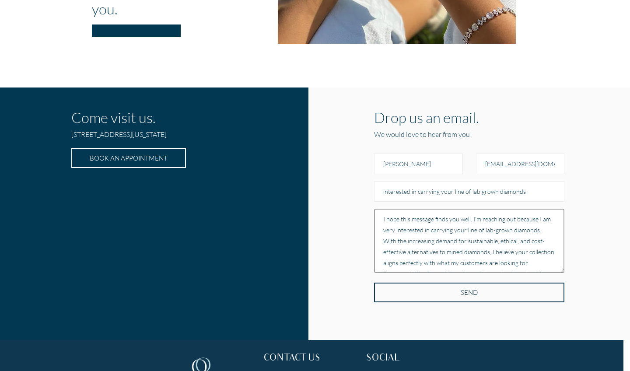 This screenshot has width=630, height=371. Describe the element at coordinates (129, 158) in the screenshot. I see `a: BOOK AN APPOINTMENT` at that location.